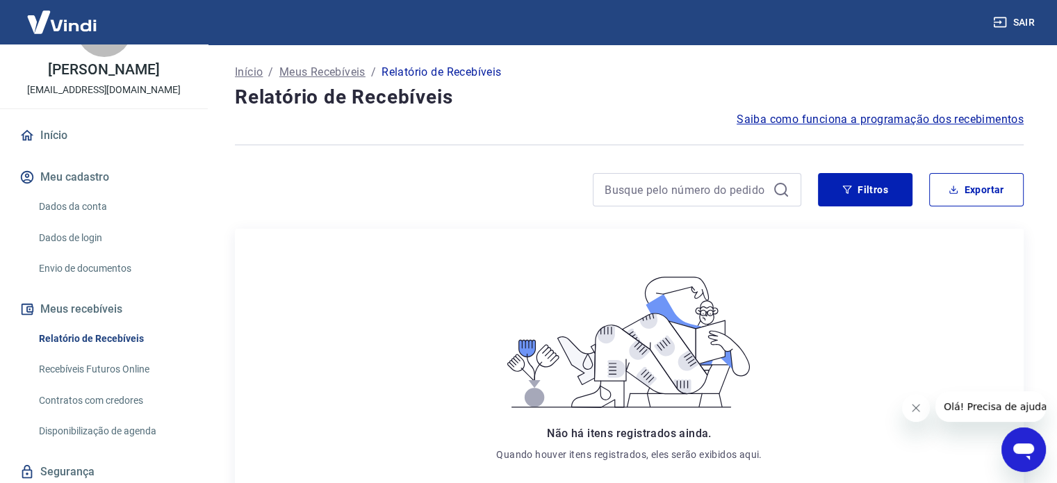 The width and height of the screenshot is (1057, 483). What do you see at coordinates (104, 309) in the screenshot?
I see `button: Meus recebíveis` at bounding box center [104, 309].